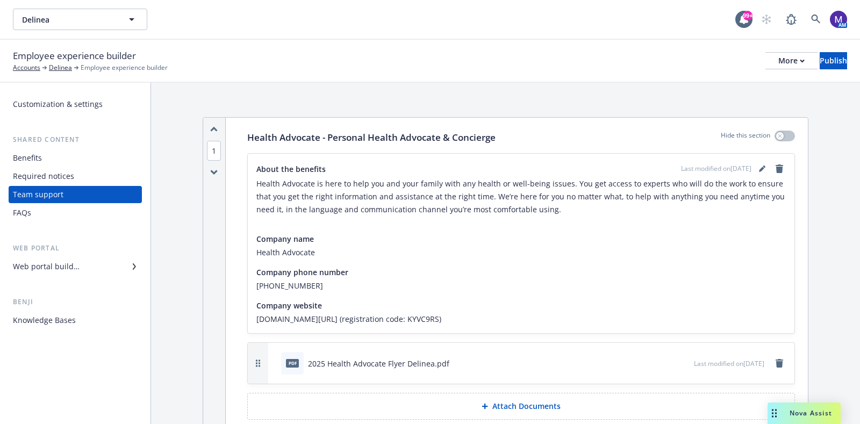 The height and width of the screenshot is (424, 860). I want to click on button: preview file, so click(685, 363).